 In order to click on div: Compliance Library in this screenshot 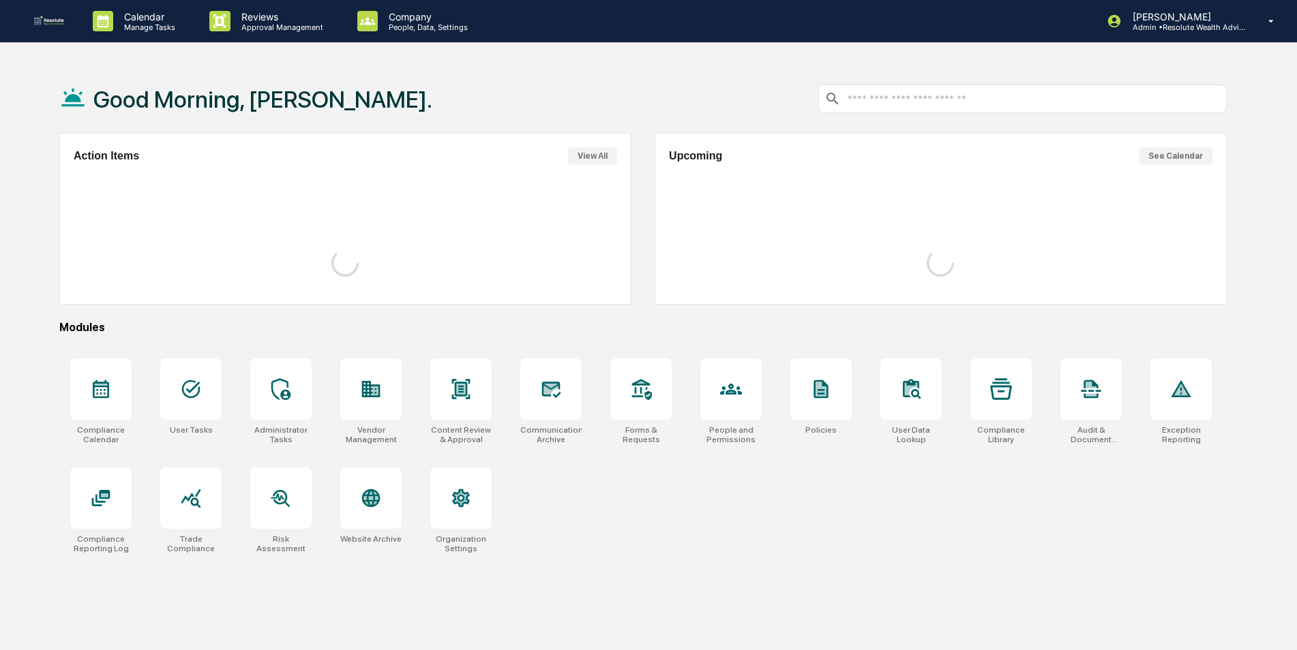, I will do `click(1001, 435)`.